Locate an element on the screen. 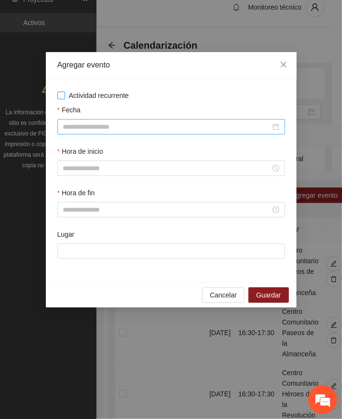  label: Hora de inicio is located at coordinates (80, 151).